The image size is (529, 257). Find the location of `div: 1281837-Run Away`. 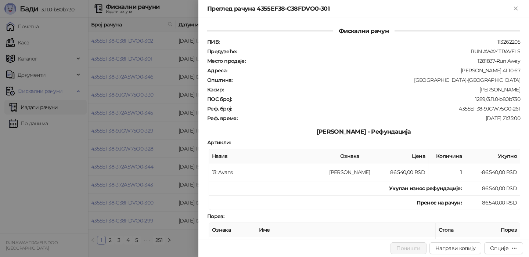

div: 1281837-Run Away is located at coordinates (383, 61).